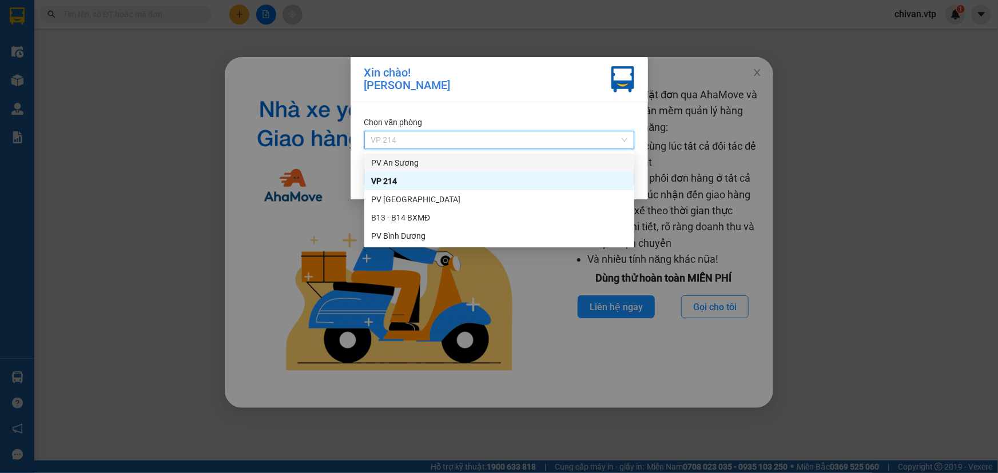 This screenshot has width=998, height=473. I want to click on div: PV Tân Bình, so click(499, 200).